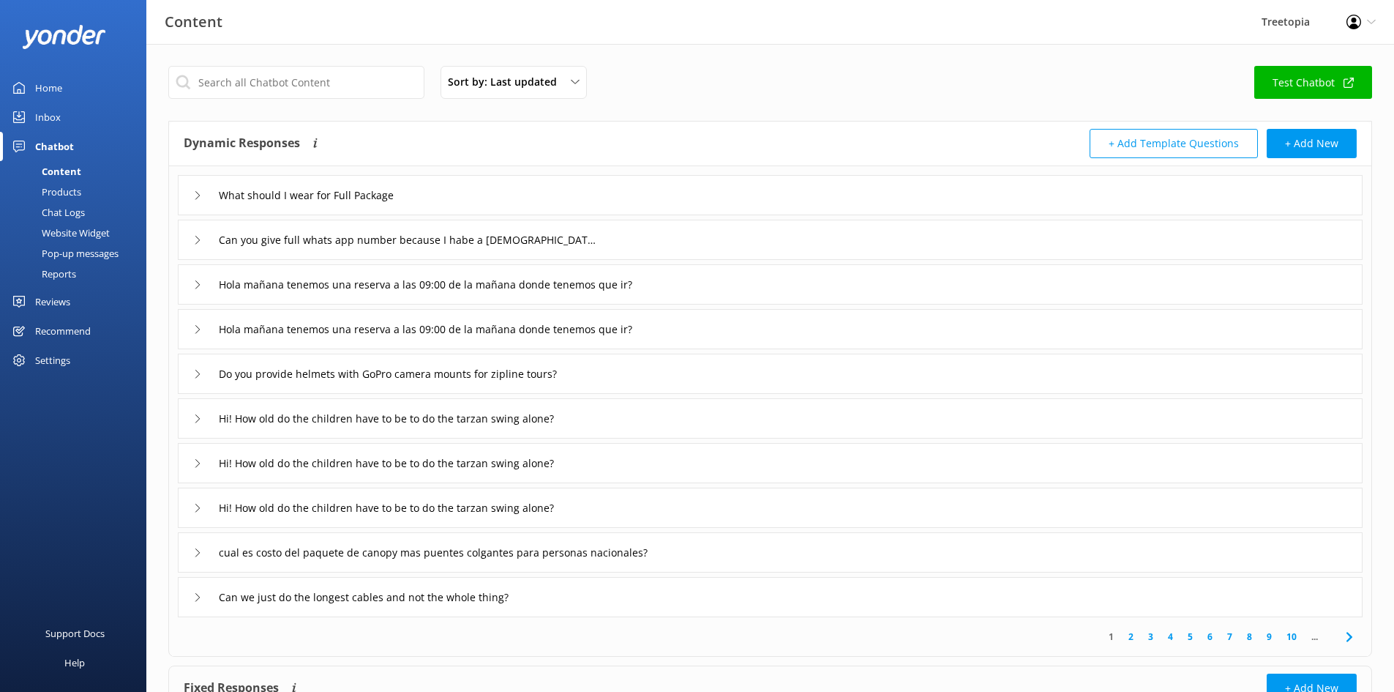 Image resolution: width=1394 pixels, height=692 pixels. I want to click on a: Test Chatbot, so click(1313, 82).